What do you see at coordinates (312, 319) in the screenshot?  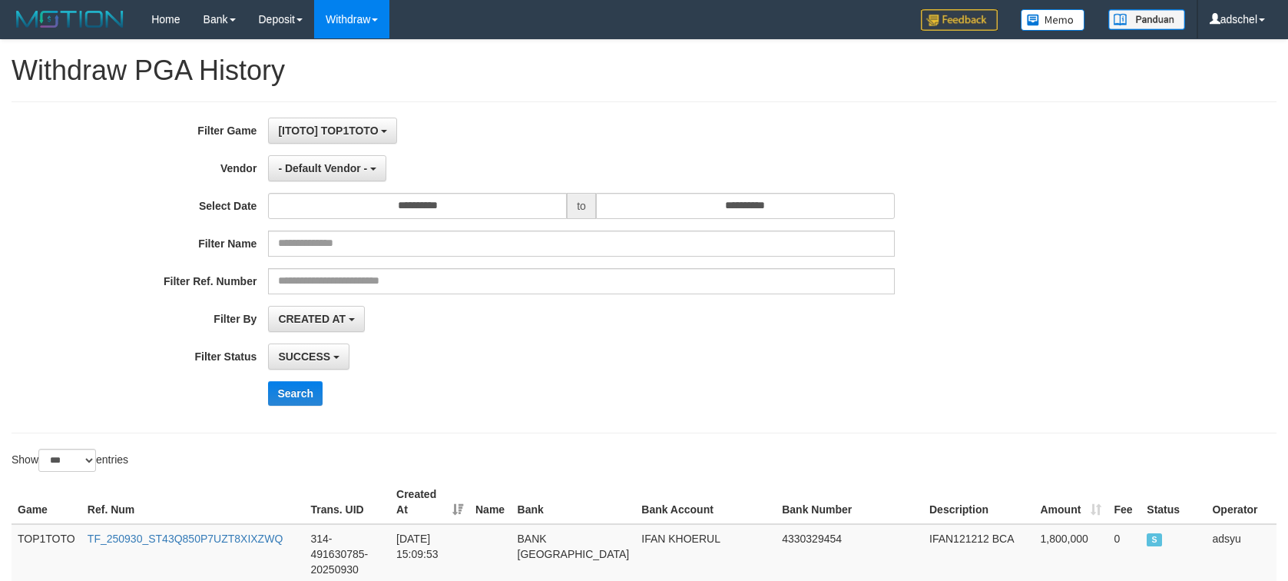 I see `span: CREATED AT` at bounding box center [312, 319].